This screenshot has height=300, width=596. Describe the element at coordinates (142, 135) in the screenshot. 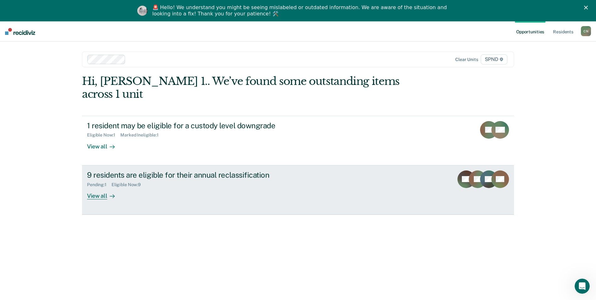

I see `div: Marked Ineligible : 1` at that location.